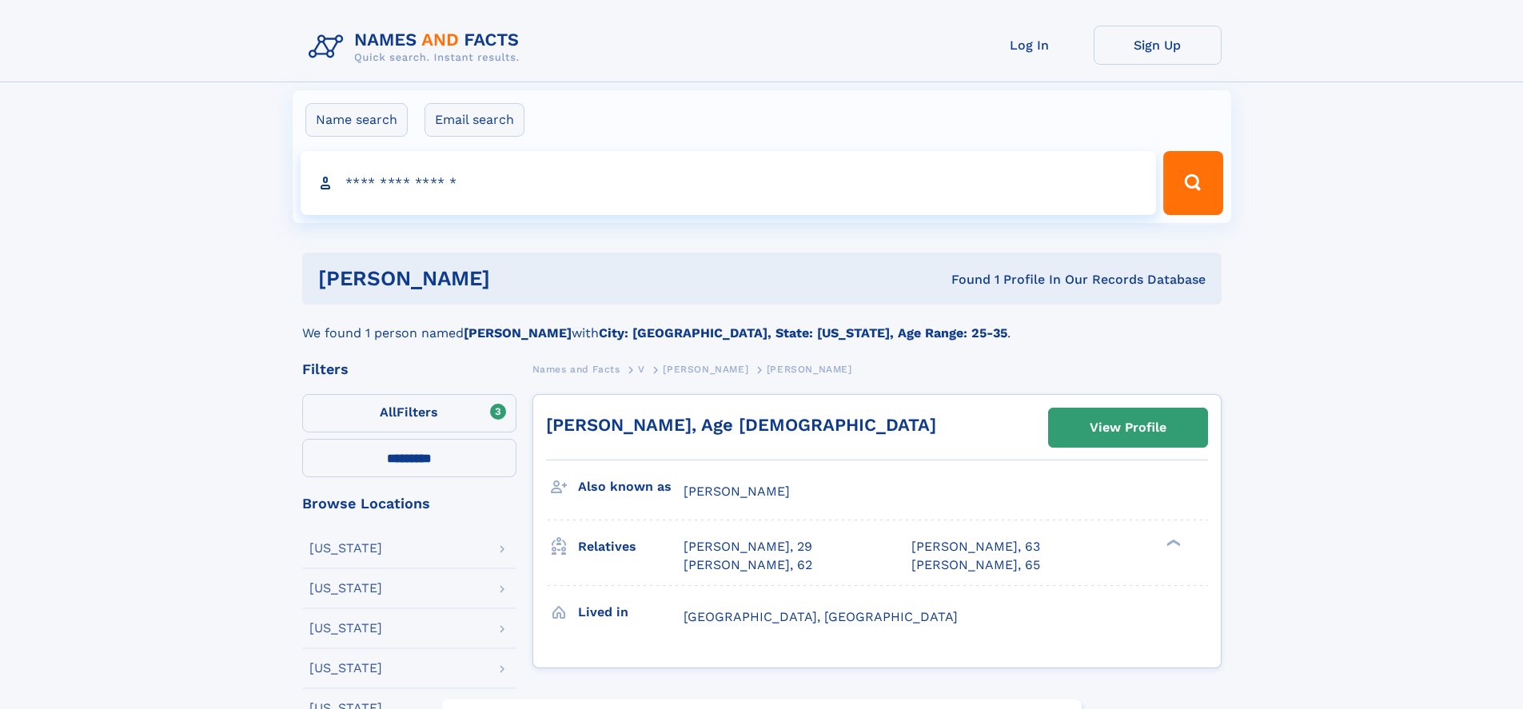  What do you see at coordinates (1157, 45) in the screenshot?
I see `a: Sign Up` at bounding box center [1157, 45].